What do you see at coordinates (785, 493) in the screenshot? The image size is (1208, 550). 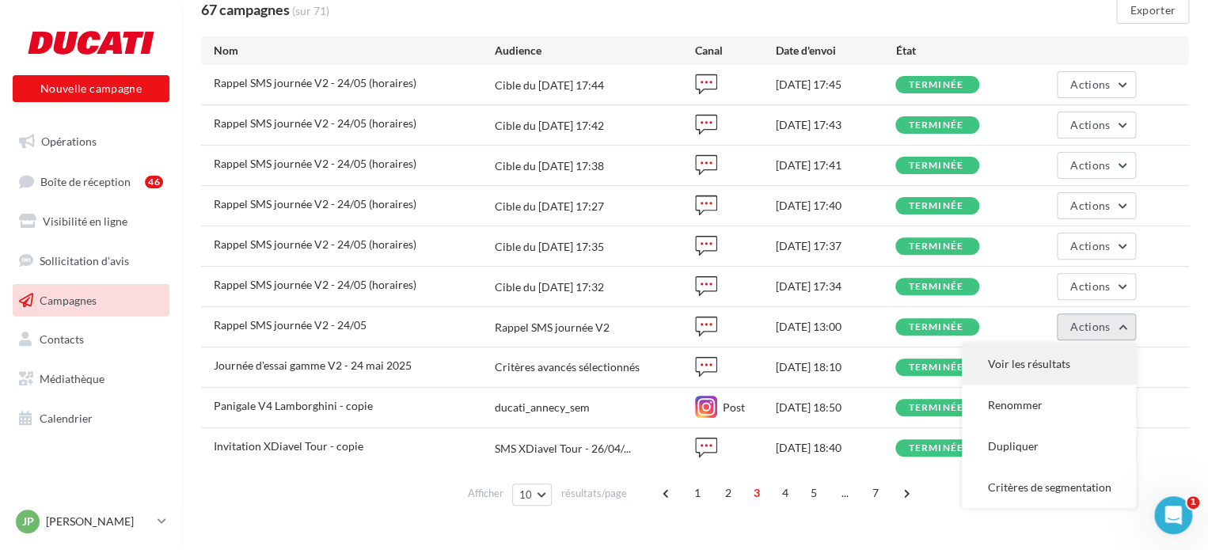 I see `span: 4` at bounding box center [785, 493].